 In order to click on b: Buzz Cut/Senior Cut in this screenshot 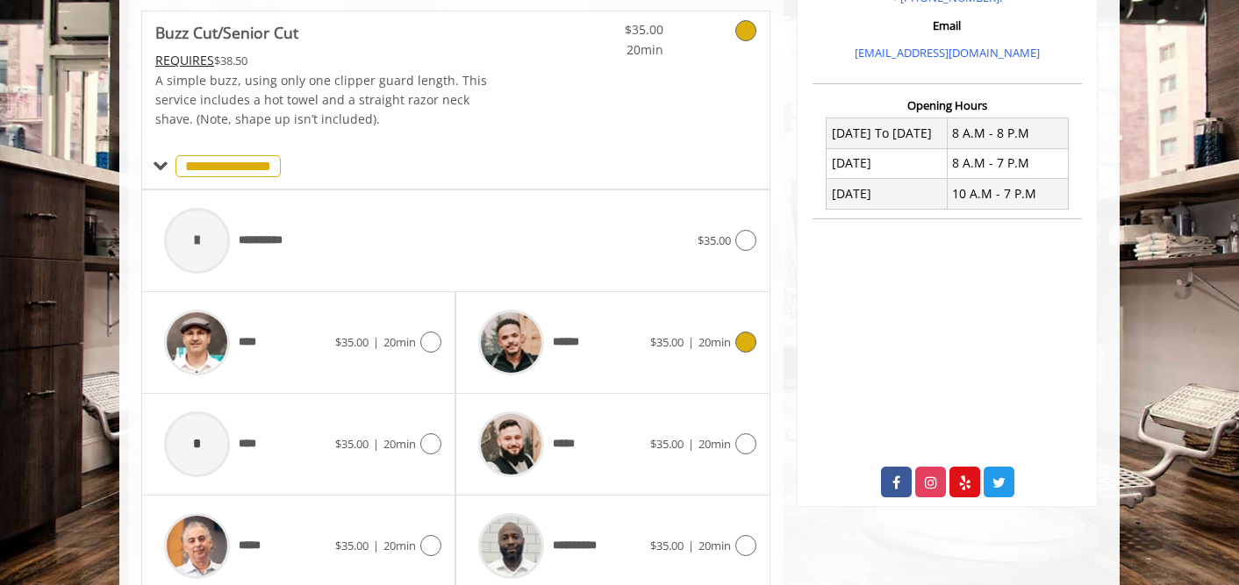, I will do `click(226, 32)`.